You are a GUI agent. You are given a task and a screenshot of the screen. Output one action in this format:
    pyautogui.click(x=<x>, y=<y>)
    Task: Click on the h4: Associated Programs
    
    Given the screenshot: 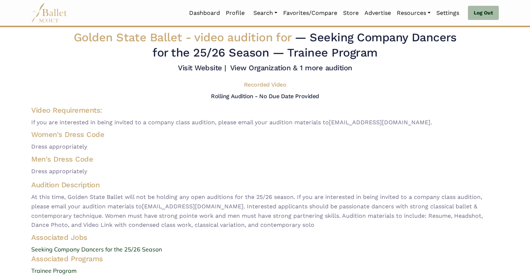 What is the action you would take?
    pyautogui.click(x=265, y=259)
    